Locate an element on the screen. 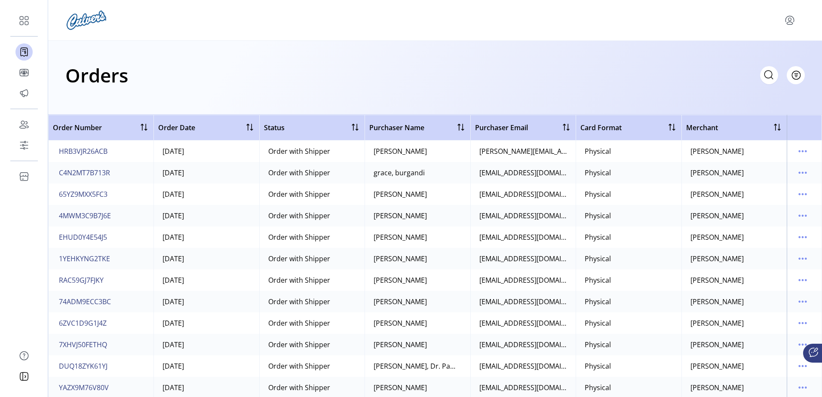  span: 4MWM3C9B7J6E is located at coordinates (85, 216).